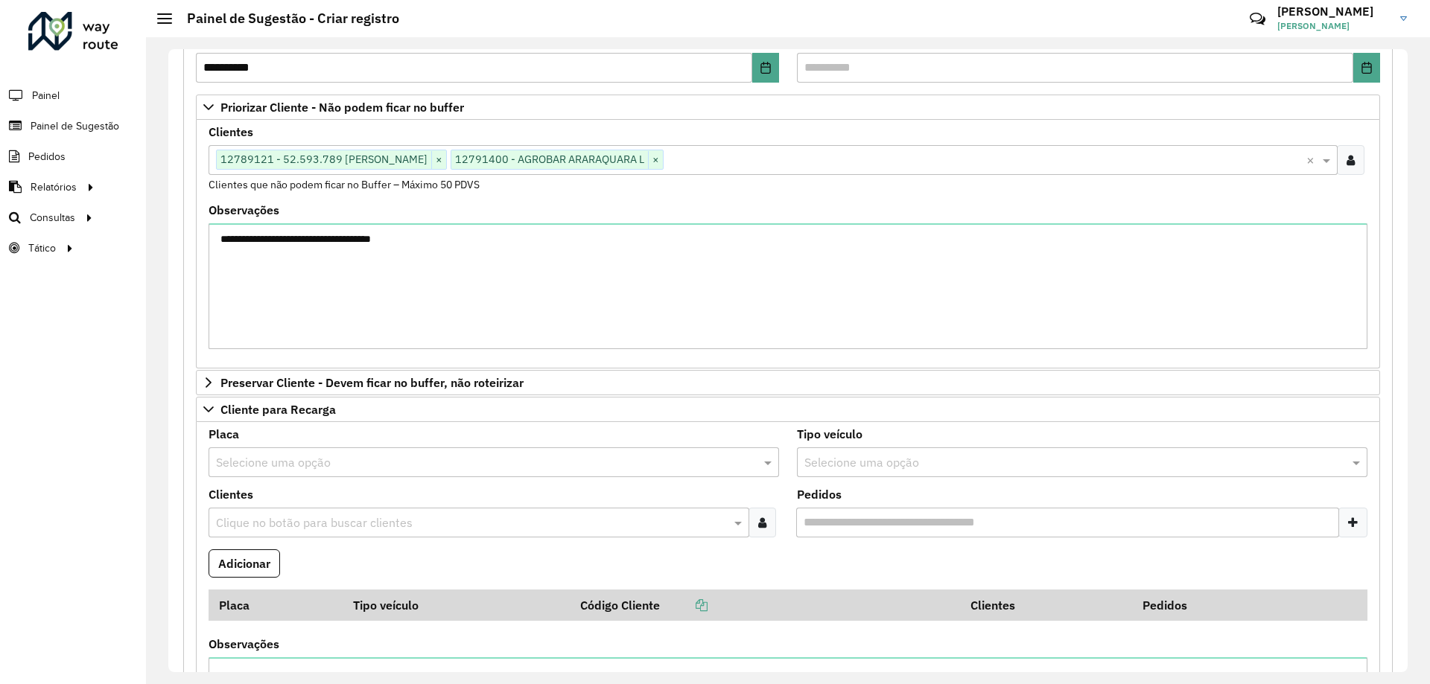 This screenshot has width=1430, height=684. What do you see at coordinates (342, 107) in the screenshot?
I see `span: Priorizar Cliente - Não podem ficar no buffer` at bounding box center [342, 107].